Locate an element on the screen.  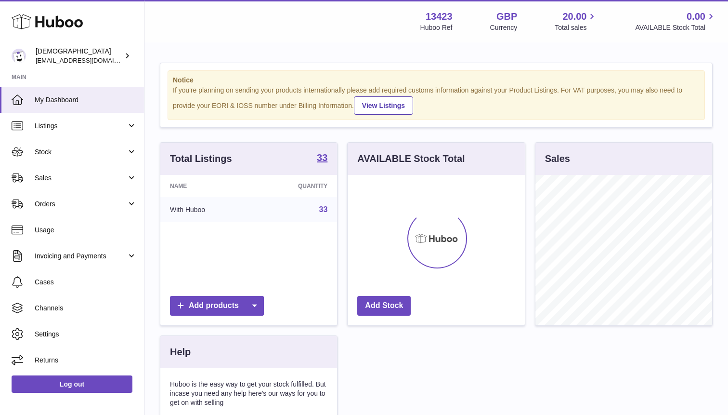
span: Returns is located at coordinates (86, 360).